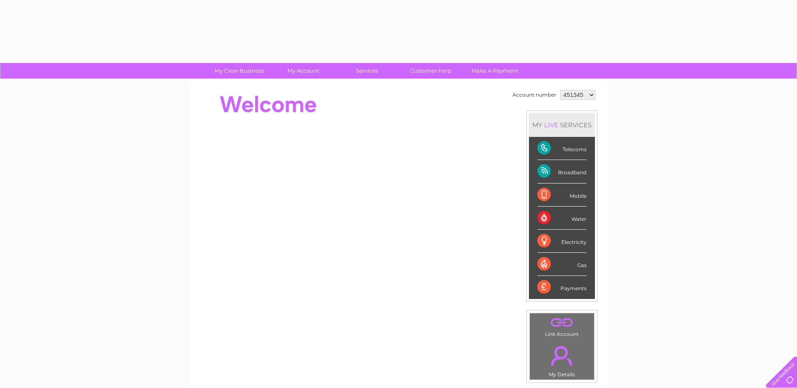 This screenshot has height=388, width=797. Describe the element at coordinates (303, 71) in the screenshot. I see `a: My Account` at that location.